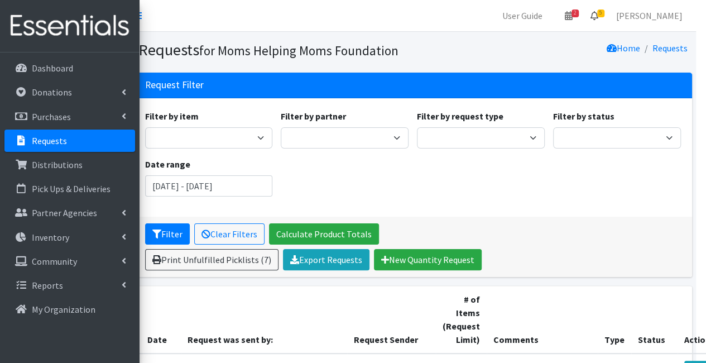  I want to click on label: Date range, so click(167, 164).